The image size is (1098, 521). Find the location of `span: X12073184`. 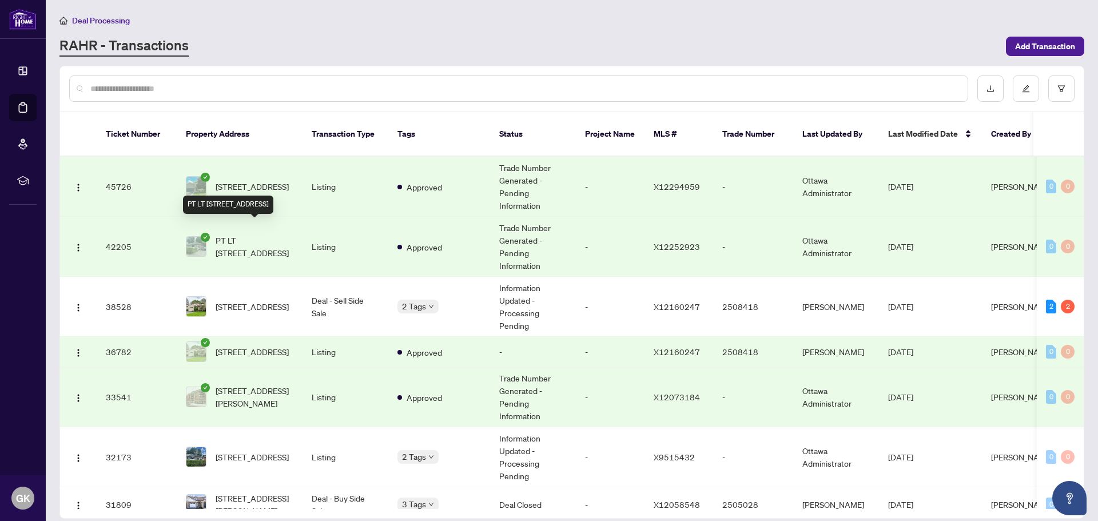

span: X12073184 is located at coordinates (677, 397).